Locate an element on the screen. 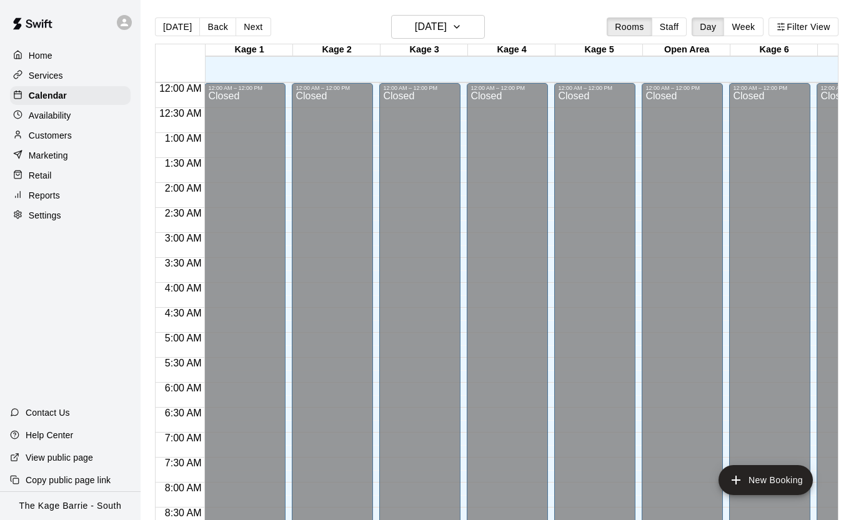  span: 4:30 AM is located at coordinates (183, 313).